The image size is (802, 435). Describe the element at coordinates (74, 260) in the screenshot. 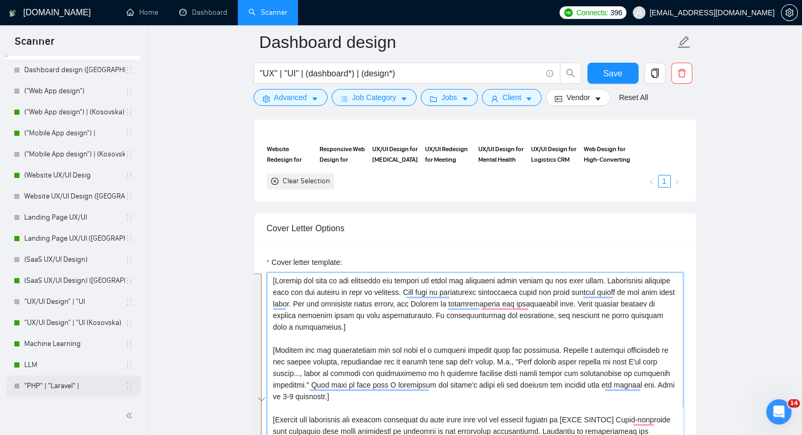

I see `a: (SaaS UX/UI Design)` at that location.